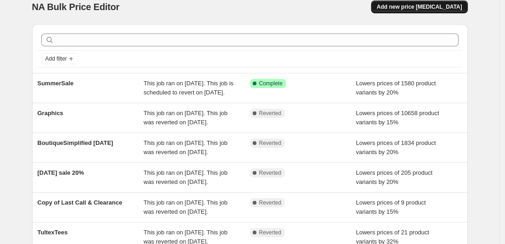 The image size is (505, 244). What do you see at coordinates (60, 59) in the screenshot?
I see `button: Add filter` at bounding box center [60, 59].